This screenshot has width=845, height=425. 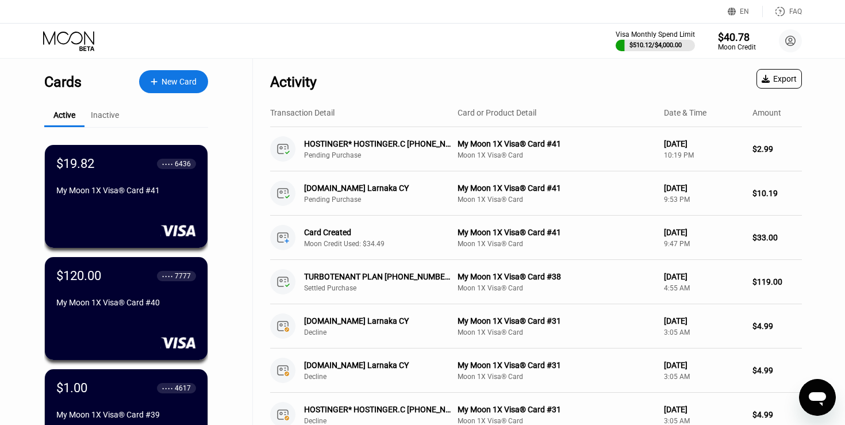 What do you see at coordinates (183, 164) in the screenshot?
I see `div: 6436` at bounding box center [183, 164].